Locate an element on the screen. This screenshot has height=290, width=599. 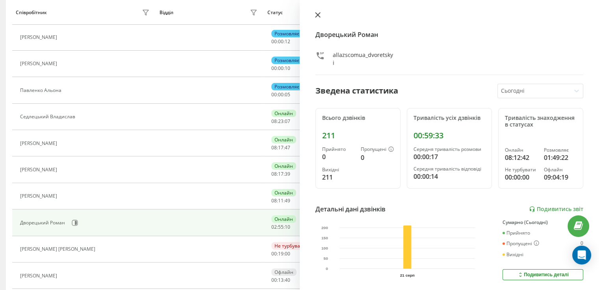
span: 40 is located at coordinates (287, 280).